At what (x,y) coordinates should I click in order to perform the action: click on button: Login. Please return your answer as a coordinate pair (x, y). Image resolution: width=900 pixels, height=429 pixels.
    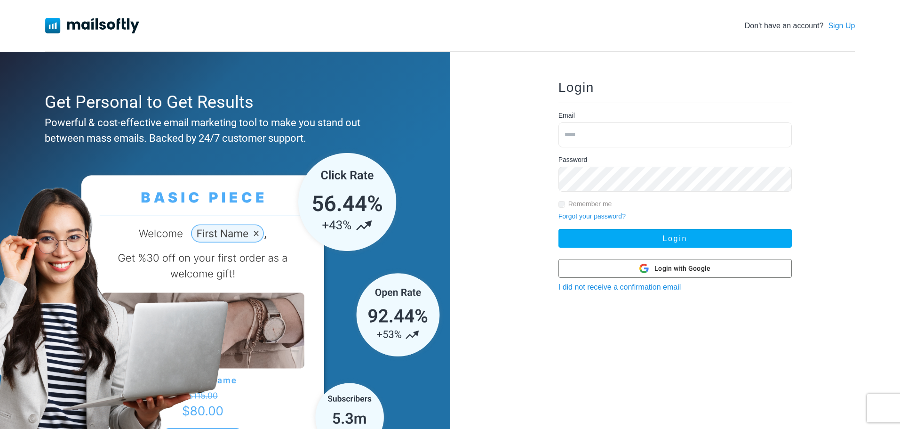
    Looking at the image, I should click on (675, 238).